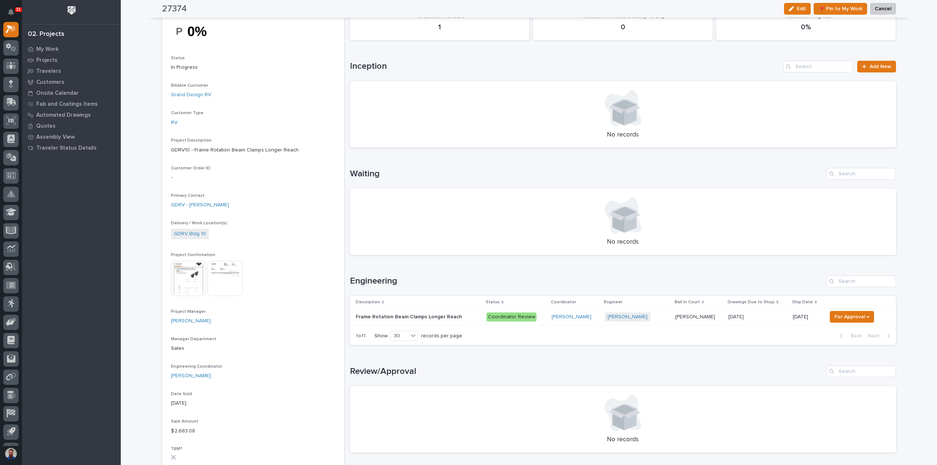 The width and height of the screenshot is (937, 465). Describe the element at coordinates (197, 367) in the screenshot. I see `span: Engineering Coordinator` at that location.